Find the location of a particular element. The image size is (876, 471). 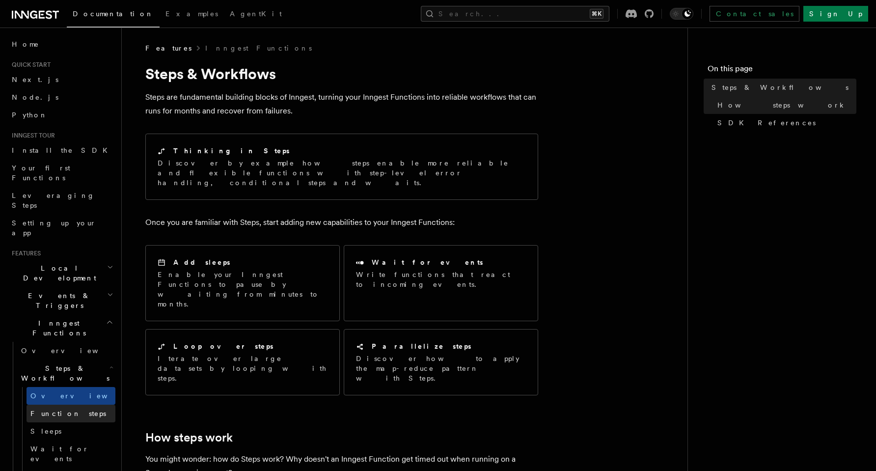

a: SDK References is located at coordinates (785, 123).